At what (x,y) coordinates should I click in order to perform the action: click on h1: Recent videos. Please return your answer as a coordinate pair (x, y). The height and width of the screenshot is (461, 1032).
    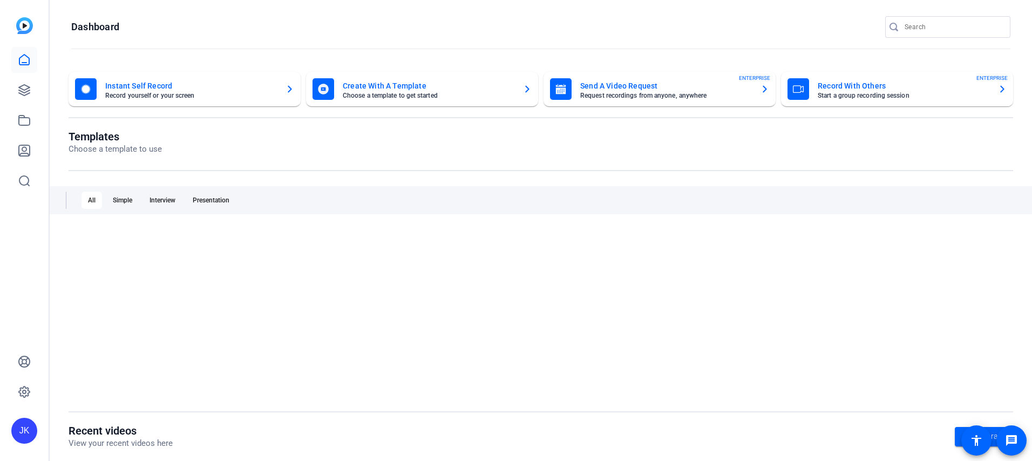
    Looking at the image, I should click on (120, 431).